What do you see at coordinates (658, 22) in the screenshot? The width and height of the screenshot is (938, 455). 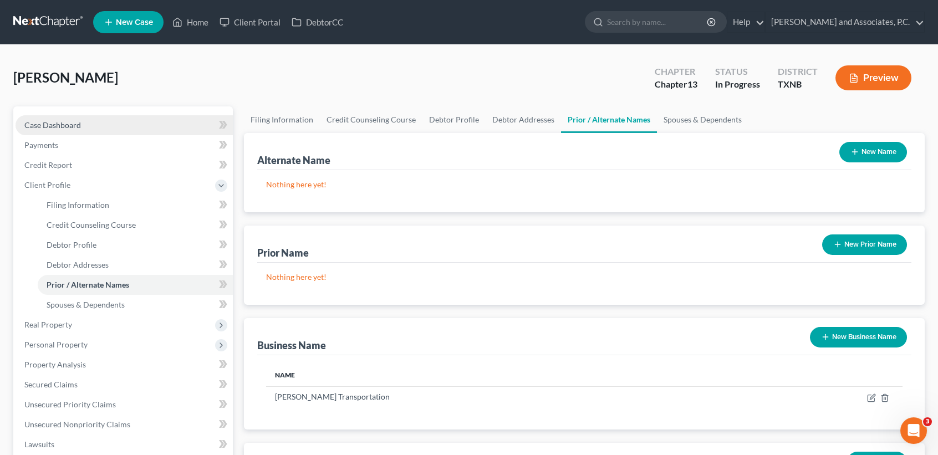 I see `input: Search by name...` at bounding box center [658, 22].